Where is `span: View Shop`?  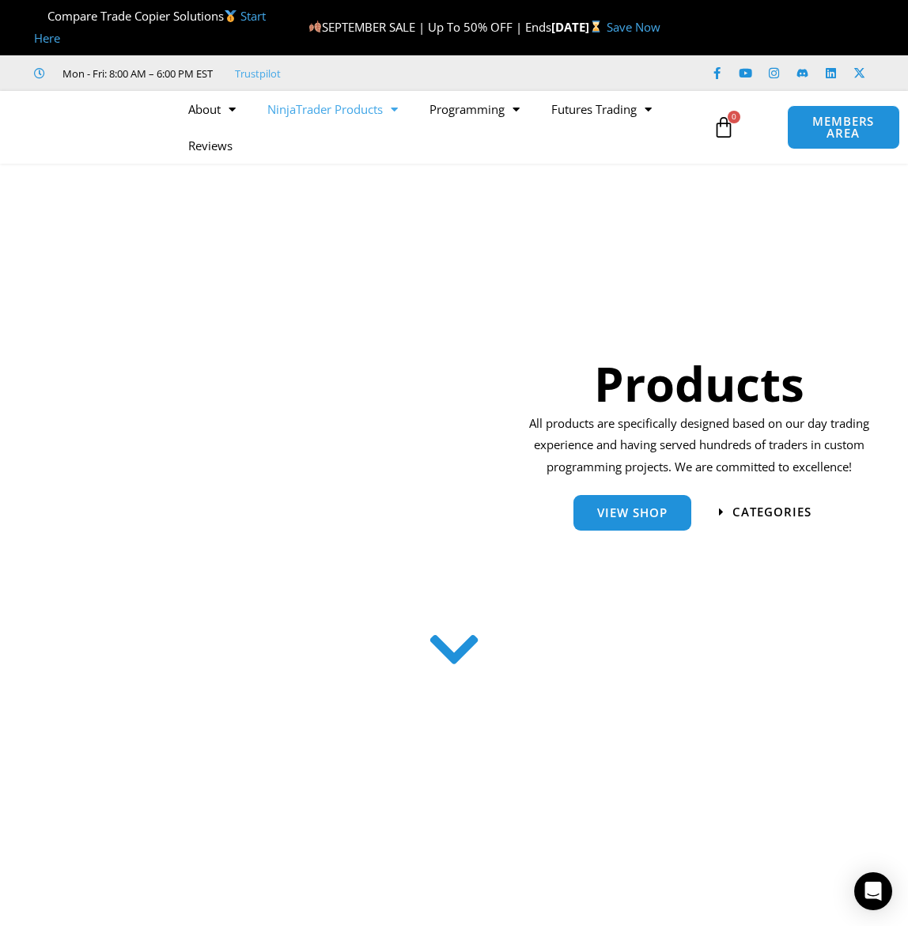
span: View Shop is located at coordinates (632, 512).